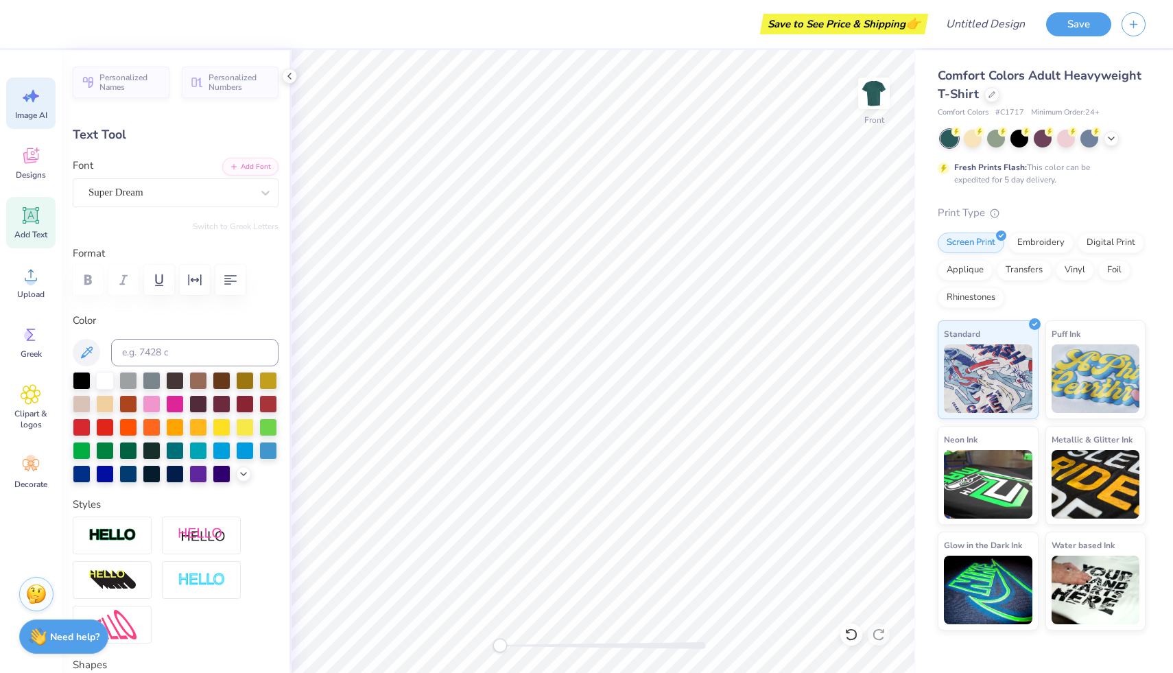  Describe the element at coordinates (1110, 243) in the screenshot. I see `div: Digital Print` at that location.